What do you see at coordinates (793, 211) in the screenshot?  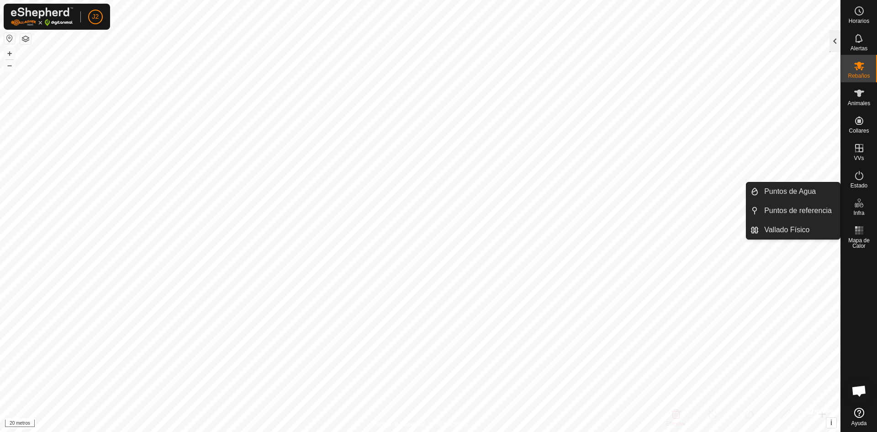 I see `li: Puntos de referencia` at bounding box center [793, 211].